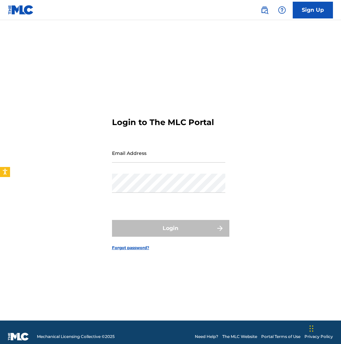  I want to click on a: Need Help?, so click(207, 337).